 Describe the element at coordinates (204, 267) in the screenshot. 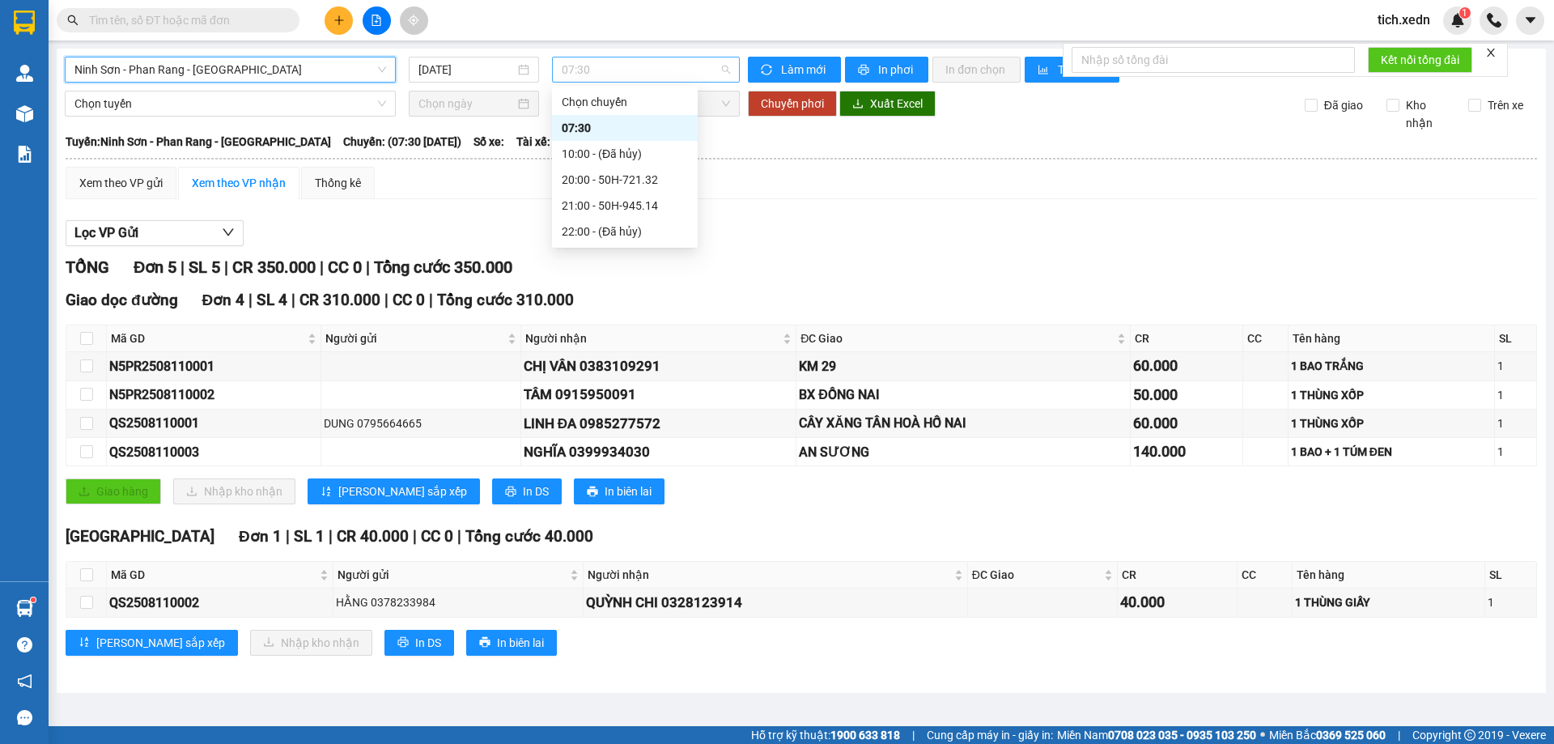

I see `span: SL 5` at that location.